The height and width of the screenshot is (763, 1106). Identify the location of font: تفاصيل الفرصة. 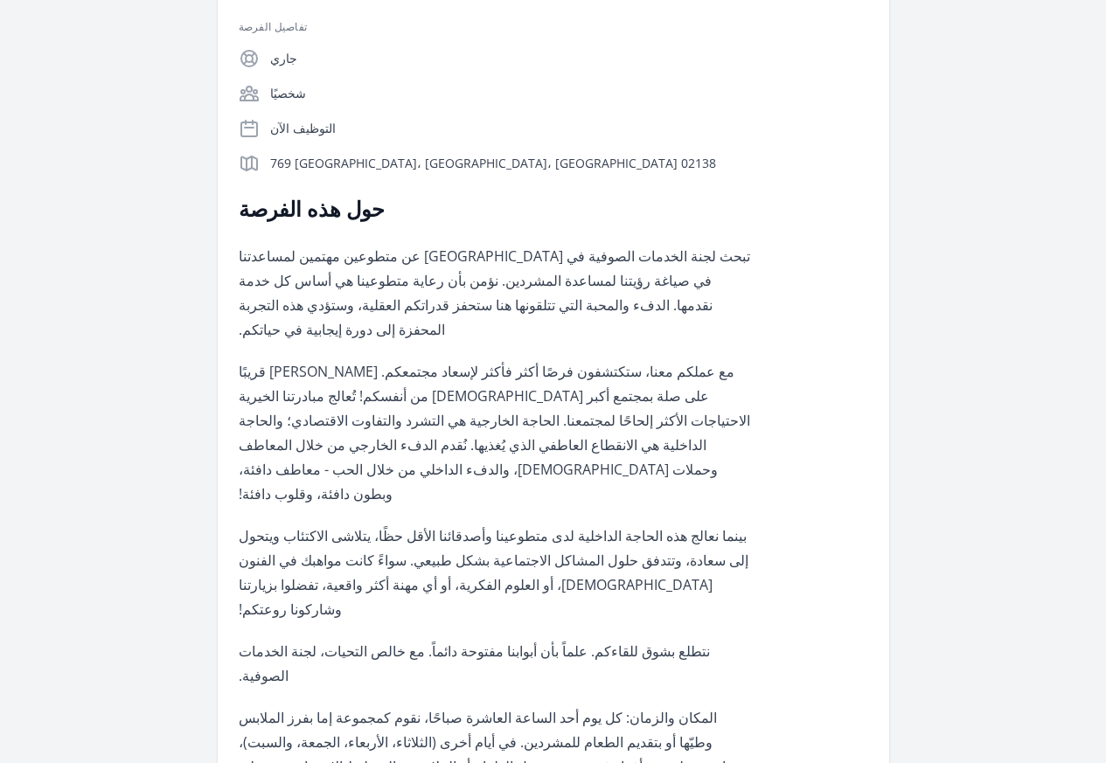
(273, 26).